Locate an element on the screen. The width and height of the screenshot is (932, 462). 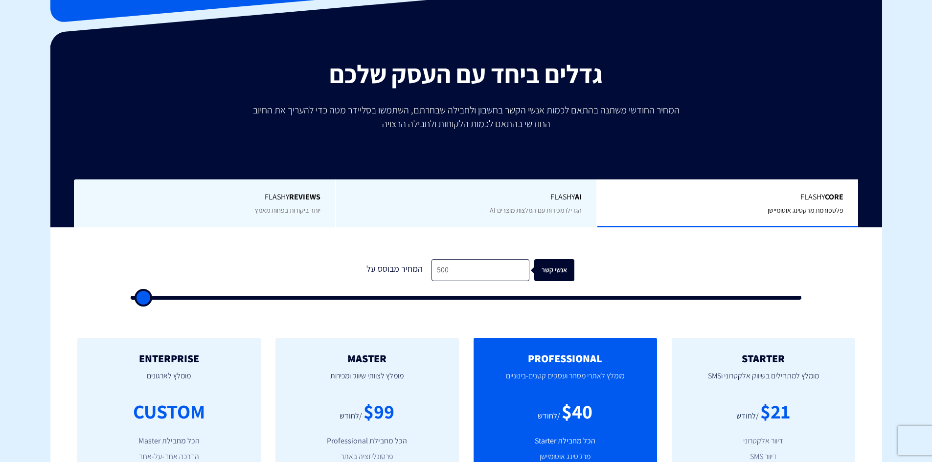
div: $99 is located at coordinates (379, 411).